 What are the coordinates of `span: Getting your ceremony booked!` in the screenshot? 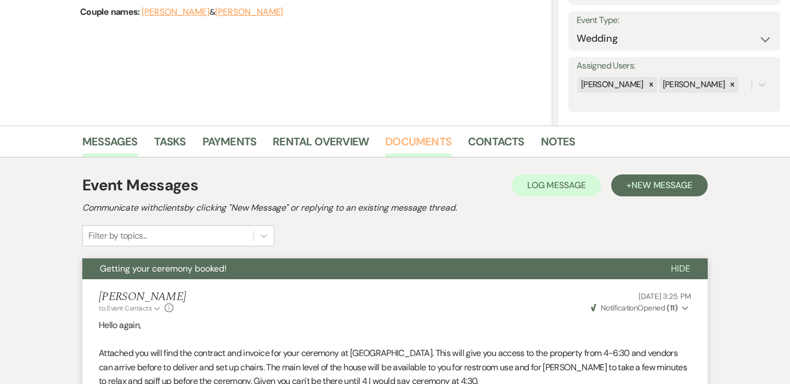 It's located at (163, 268).